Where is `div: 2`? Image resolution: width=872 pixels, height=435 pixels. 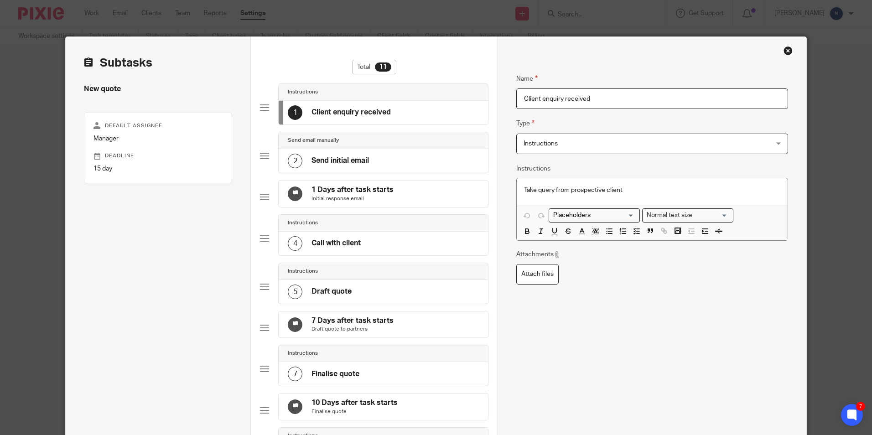
div: 2 is located at coordinates (295, 161).